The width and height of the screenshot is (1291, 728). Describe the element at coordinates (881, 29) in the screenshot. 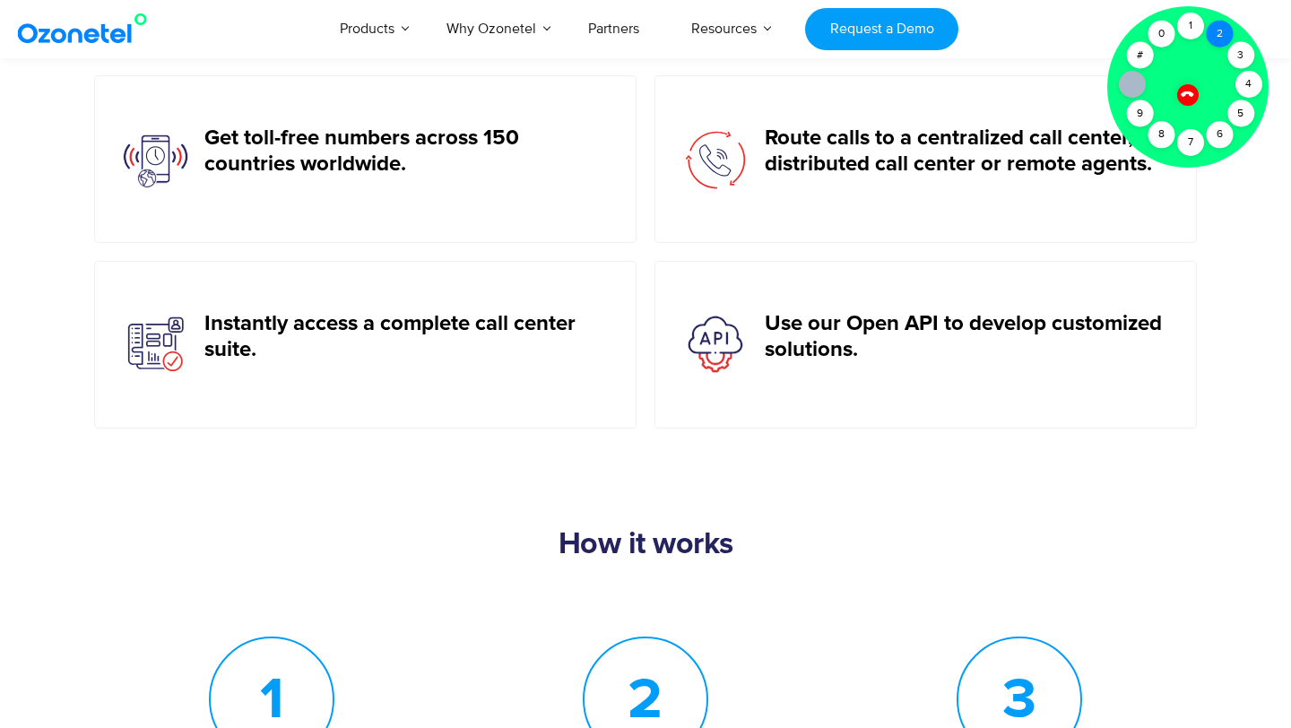

I see `a: Request a Demo` at that location.